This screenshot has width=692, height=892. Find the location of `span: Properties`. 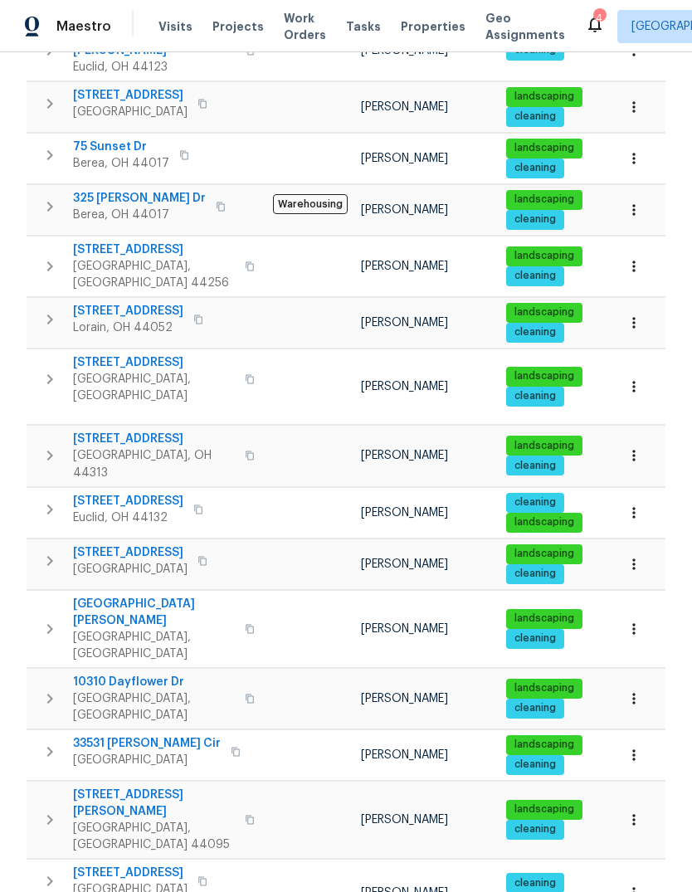

span: Properties is located at coordinates (433, 27).